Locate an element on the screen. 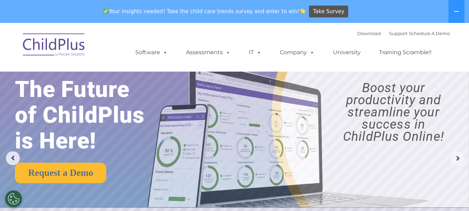 The image size is (469, 211). span: Phone number is located at coordinates (111, 77).